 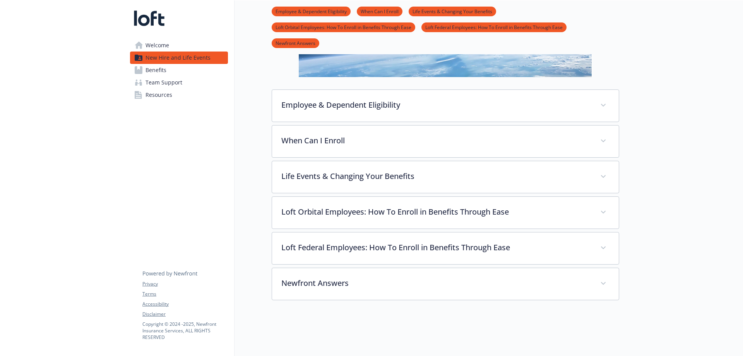 What do you see at coordinates (380, 11) in the screenshot?
I see `a: When Can I Enroll` at bounding box center [380, 11].